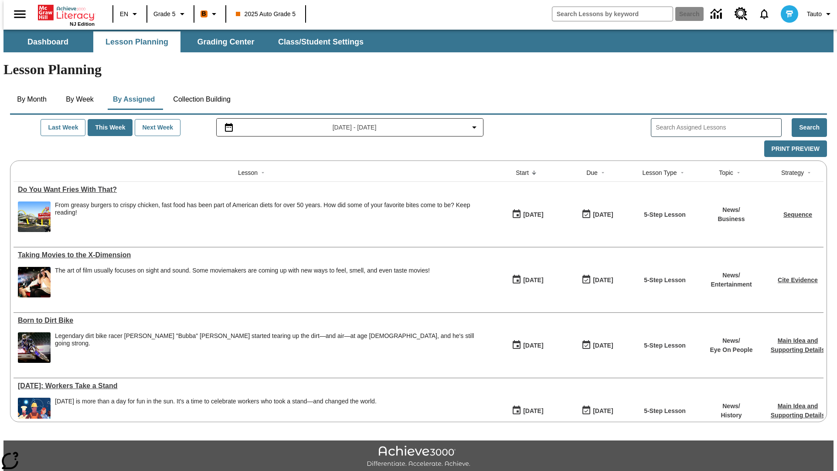 The height and width of the screenshot is (471, 837). What do you see at coordinates (592, 173) in the screenshot?
I see `div: Due` at bounding box center [592, 173].